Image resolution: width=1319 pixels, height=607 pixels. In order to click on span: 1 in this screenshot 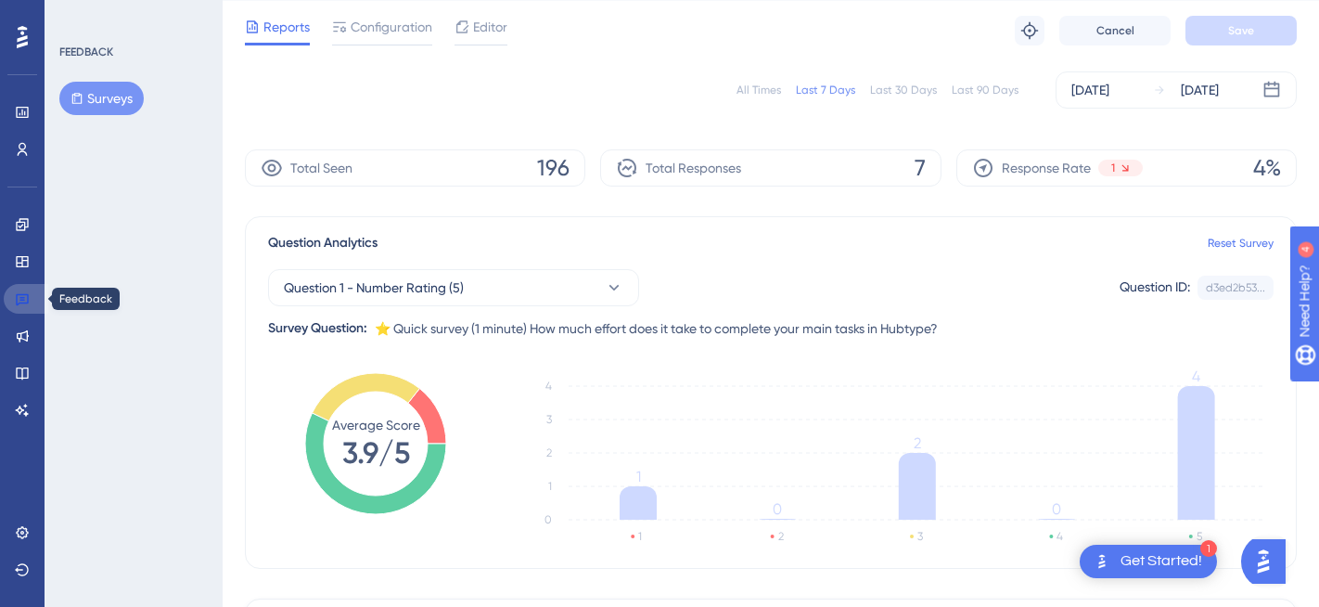, I will do `click(1113, 168)`.